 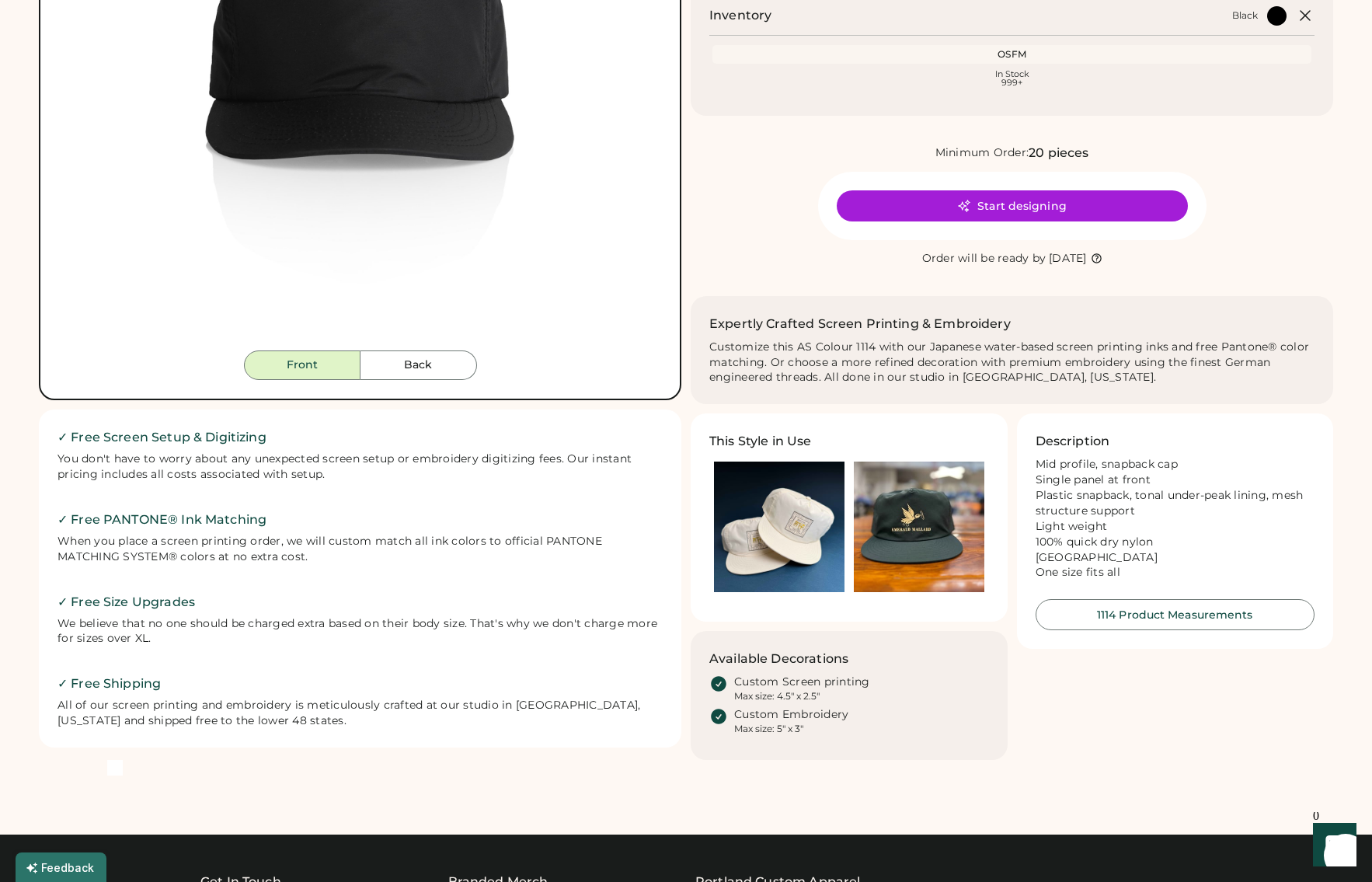 I want to click on div: In Stock 999+, so click(x=1012, y=78).